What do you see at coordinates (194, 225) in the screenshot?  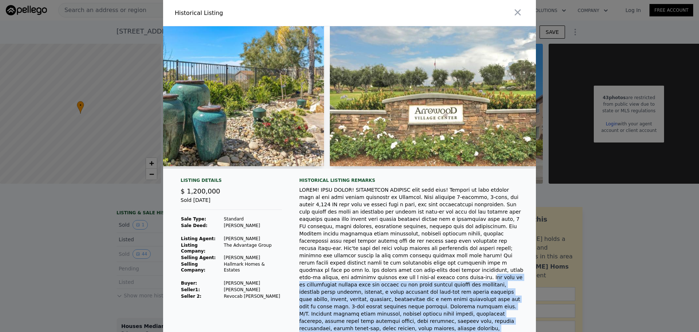 I see `strong: Sale Deed:` at bounding box center [194, 225].